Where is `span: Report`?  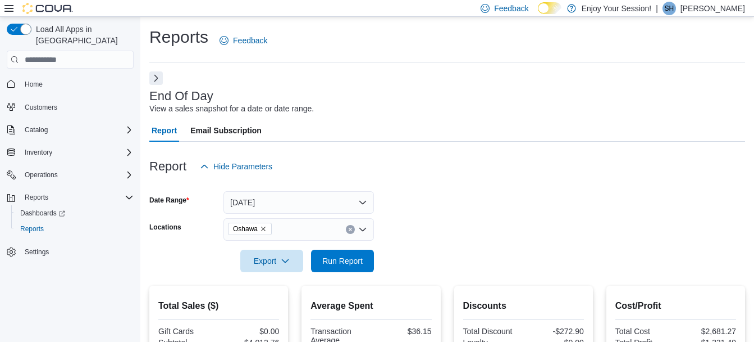
span: Report is located at coordinates (164, 130).